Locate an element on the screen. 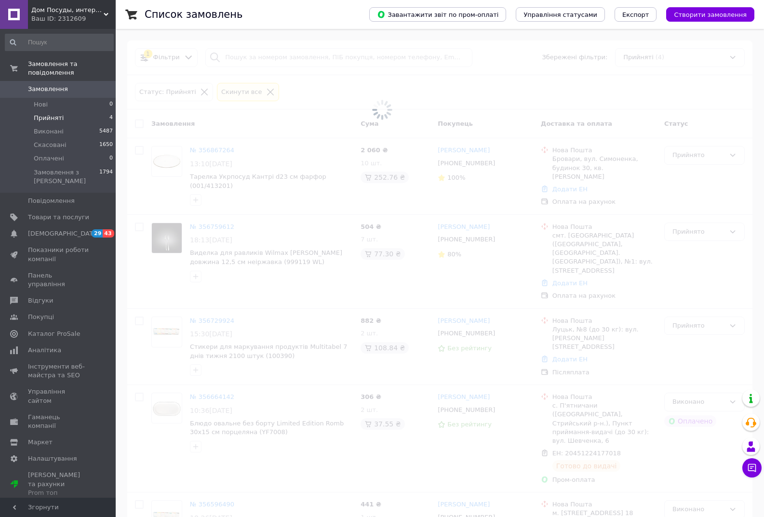  span: 29 is located at coordinates (97, 233).